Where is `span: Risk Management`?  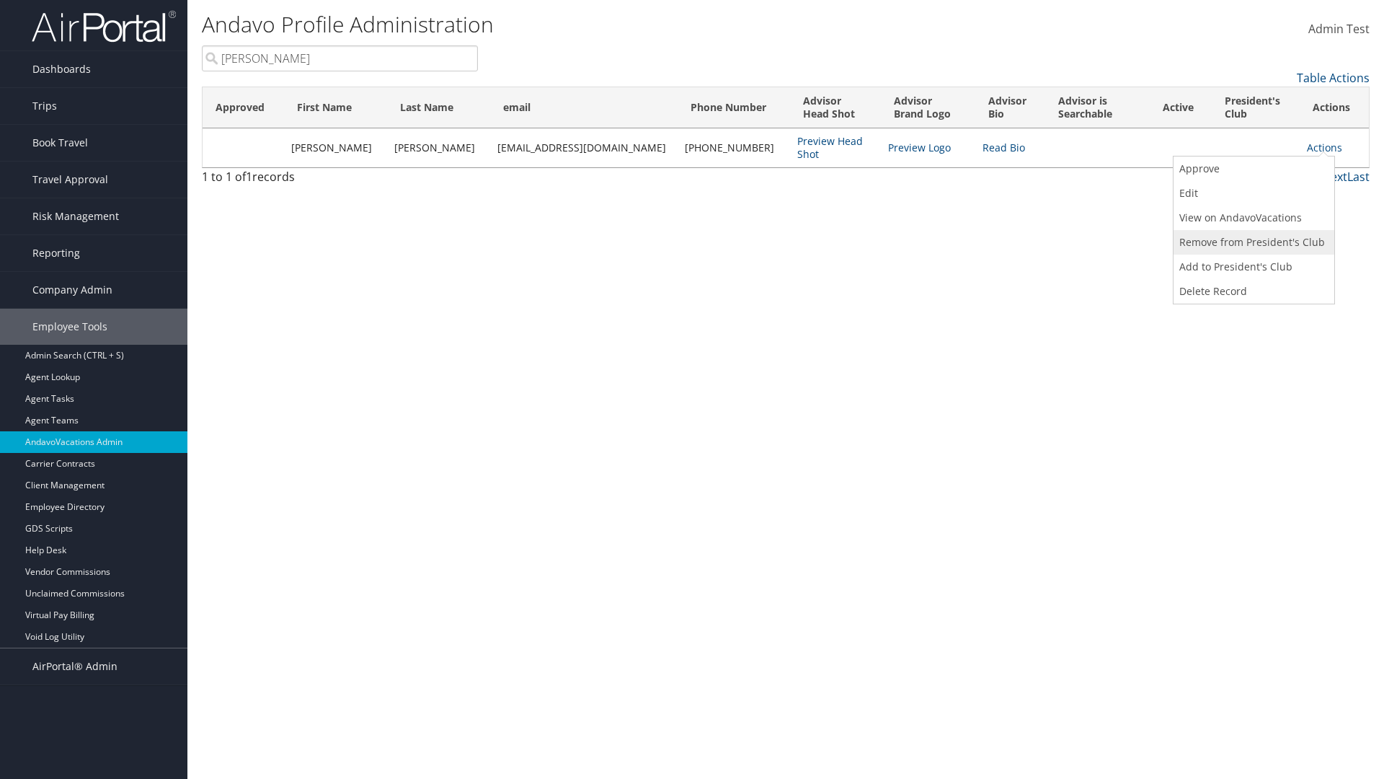
span: Risk Management is located at coordinates (76, 216).